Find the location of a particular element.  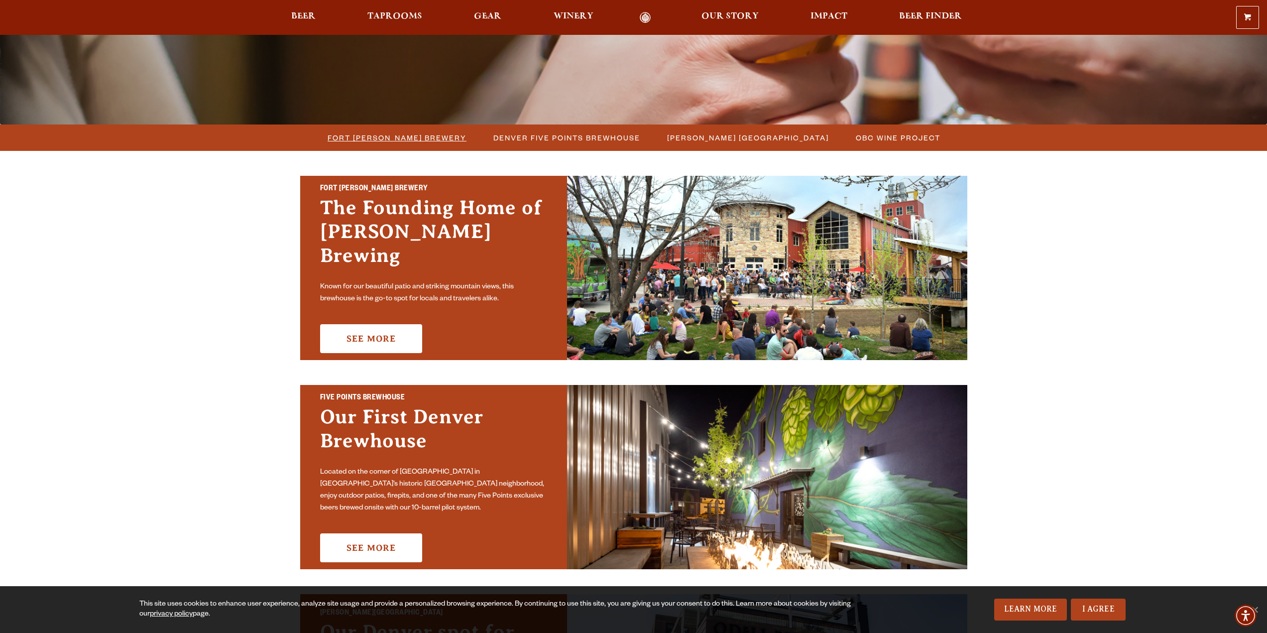

span: Beer Finder is located at coordinates (930, 16).